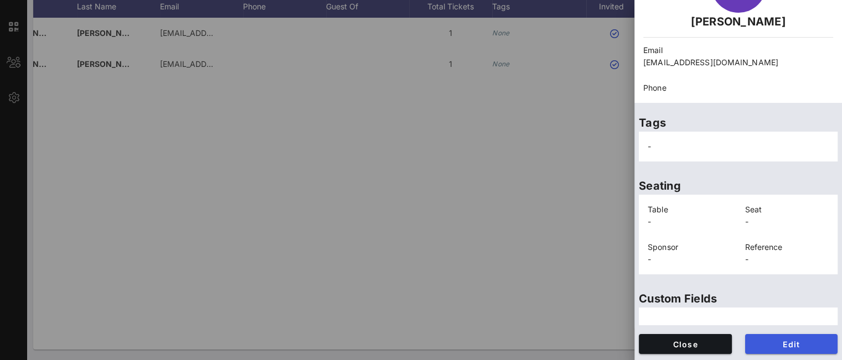 Image resolution: width=842 pixels, height=360 pixels. Describe the element at coordinates (738, 299) in the screenshot. I see `p: Custom Fields` at that location.